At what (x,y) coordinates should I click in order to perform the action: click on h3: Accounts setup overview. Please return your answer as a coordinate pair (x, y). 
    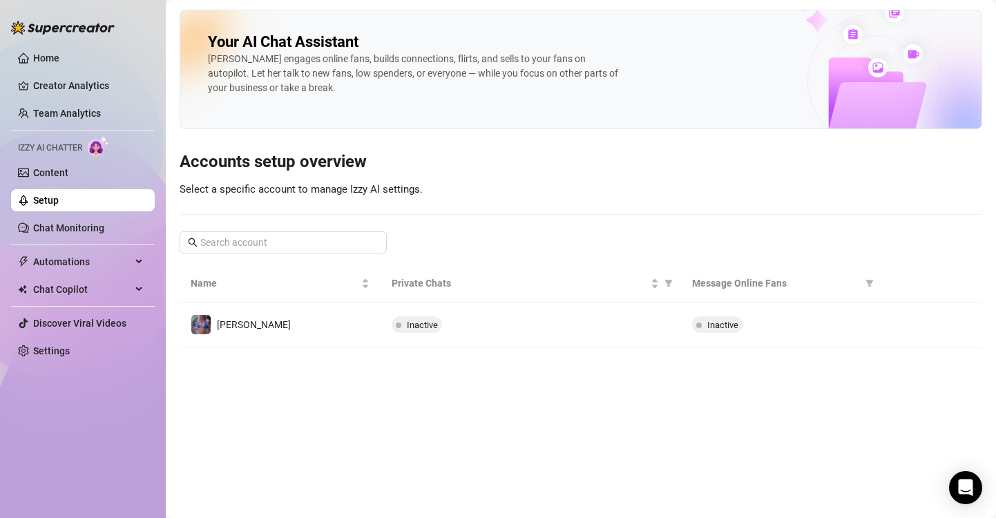
    Looking at the image, I should click on (581, 162).